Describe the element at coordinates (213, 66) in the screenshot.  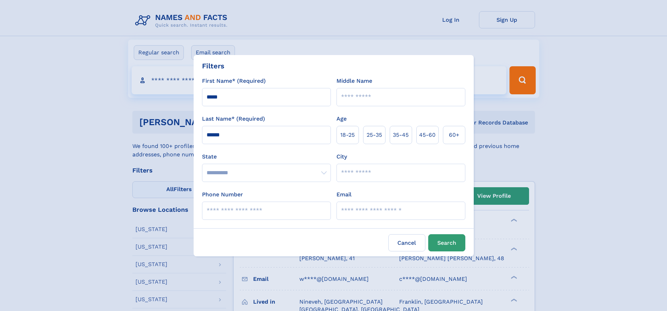
I see `div: Filters` at that location.